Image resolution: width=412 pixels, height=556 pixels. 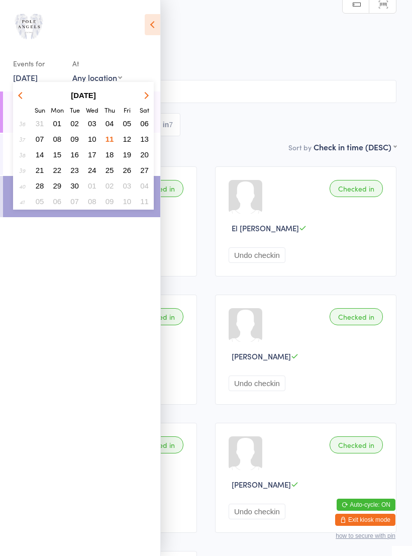 What do you see at coordinates (97, 77) in the screenshot?
I see `div: Any location` at bounding box center [97, 77].